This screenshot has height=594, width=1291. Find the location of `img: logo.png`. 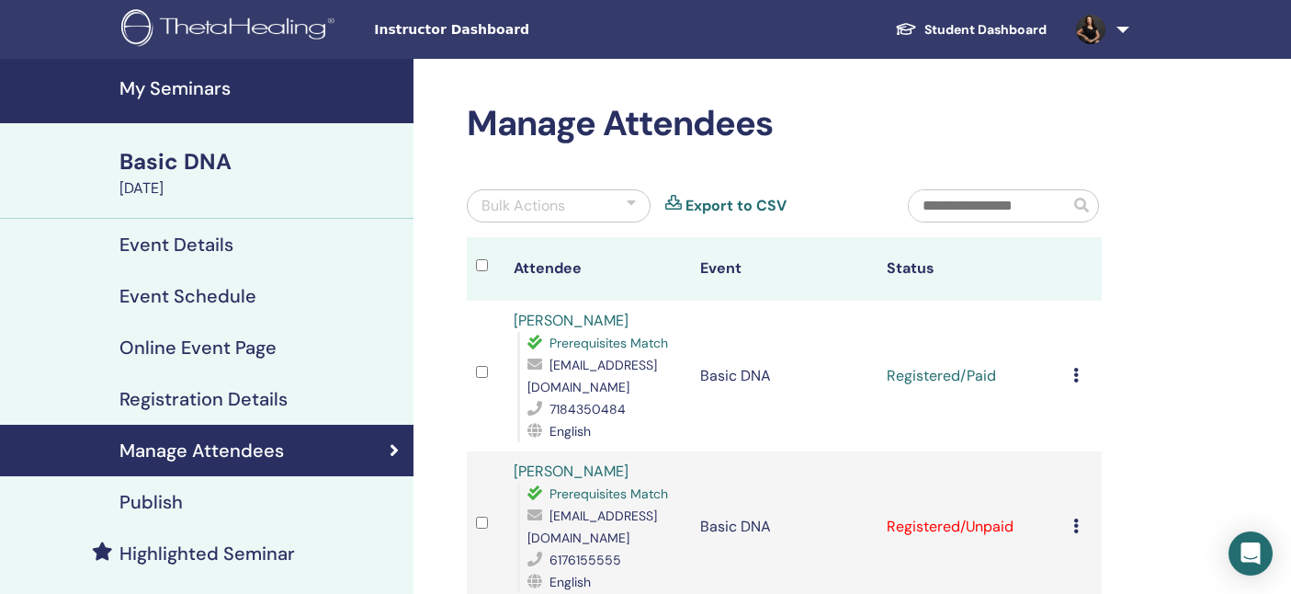

img: logo.png is located at coordinates (231, 29).